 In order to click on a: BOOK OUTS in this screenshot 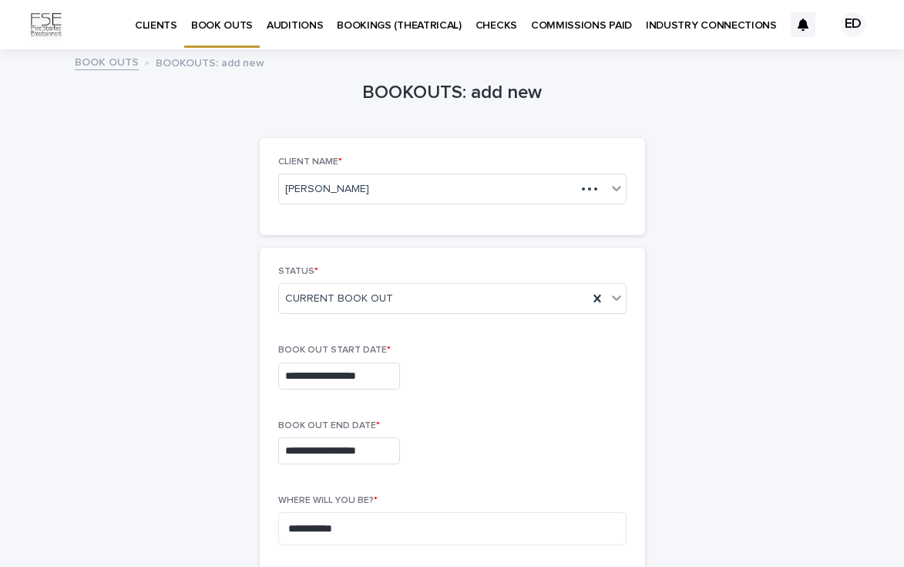, I will do `click(106, 61)`.